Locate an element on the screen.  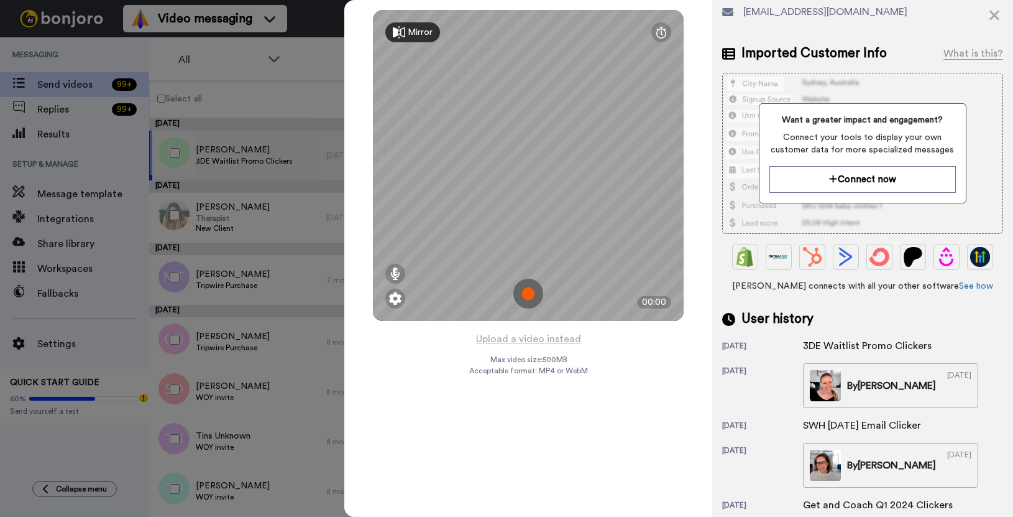
span: Want a greater impact and engagement? is located at coordinates (863, 120).